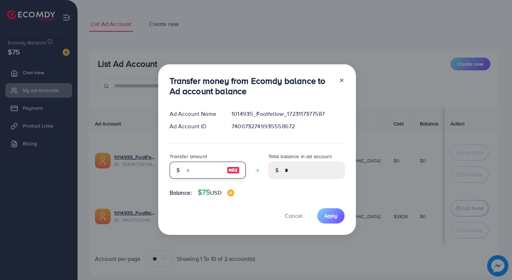  What do you see at coordinates (195, 126) in the screenshot?
I see `div: Ad Account ID` at bounding box center [195, 126].